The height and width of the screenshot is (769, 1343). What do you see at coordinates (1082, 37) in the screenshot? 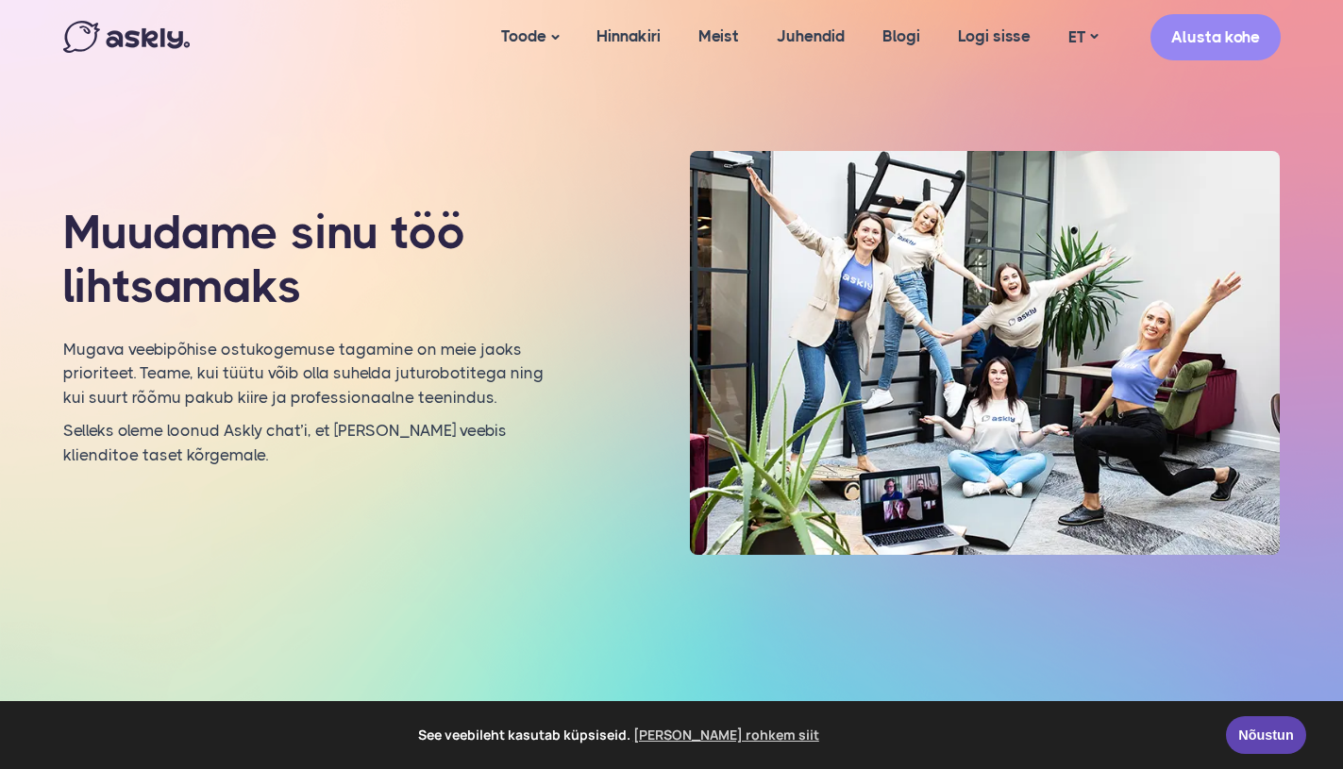
I see `a: ET` at bounding box center [1082, 37].